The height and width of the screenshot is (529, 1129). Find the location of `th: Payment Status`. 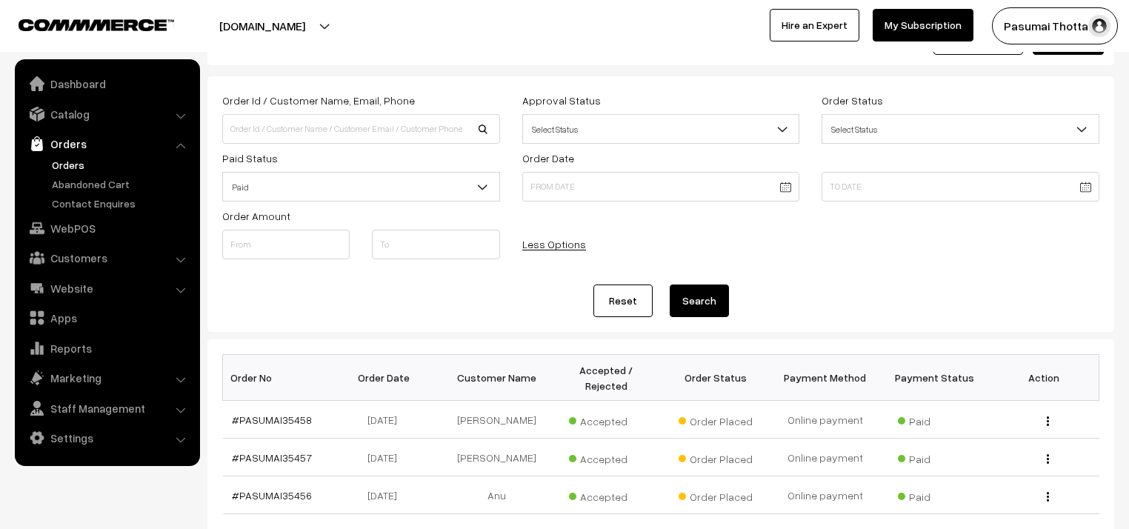

th: Payment Status is located at coordinates (935, 378).